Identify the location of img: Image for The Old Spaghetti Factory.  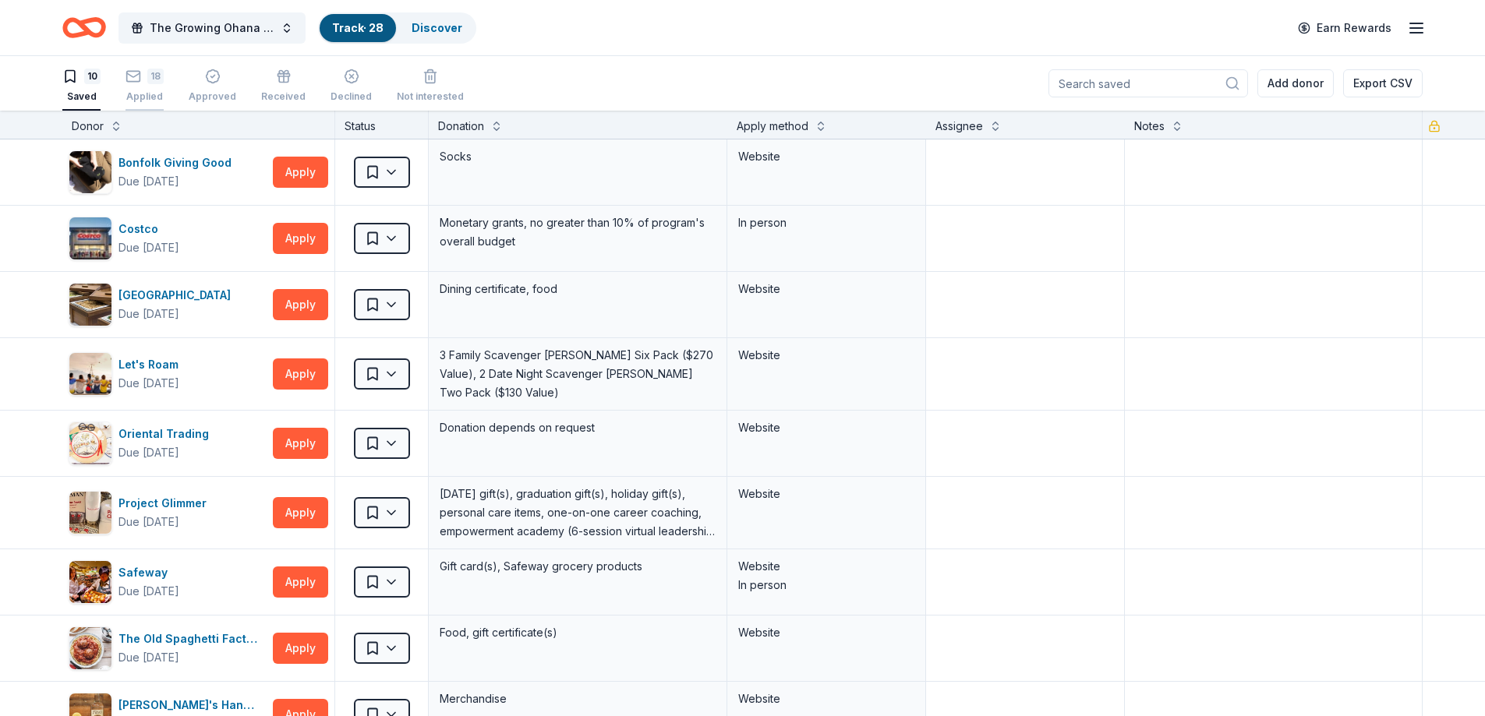
(90, 648).